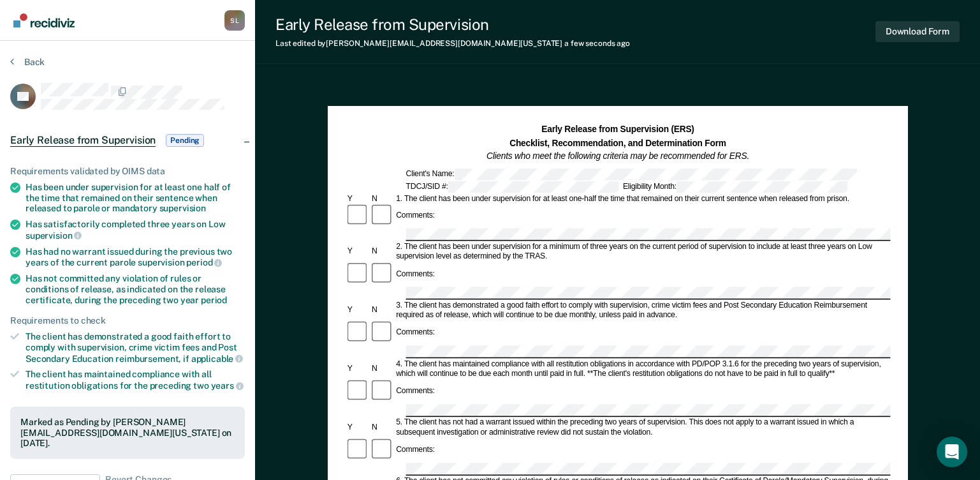 This screenshot has height=480, width=980. I want to click on button: Download Form, so click(918, 31).